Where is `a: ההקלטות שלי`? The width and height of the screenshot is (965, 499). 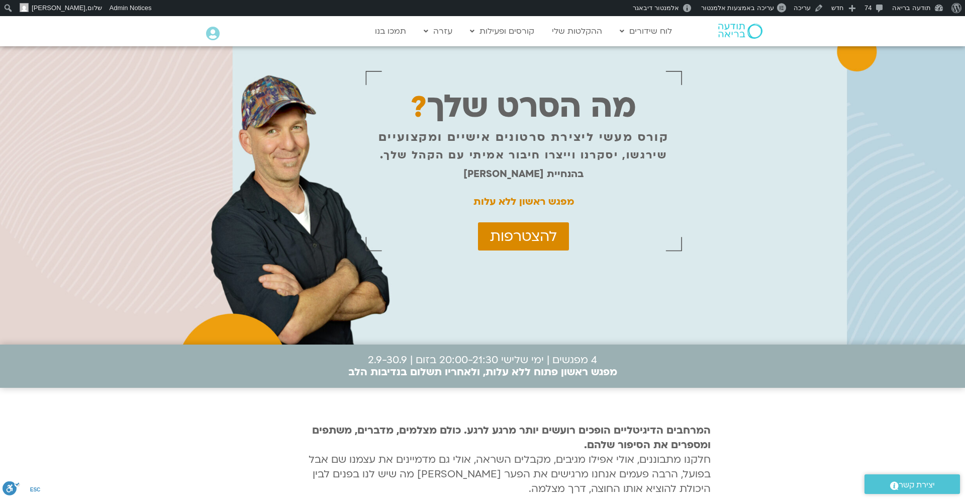
a: ההקלטות שלי is located at coordinates (577, 31).